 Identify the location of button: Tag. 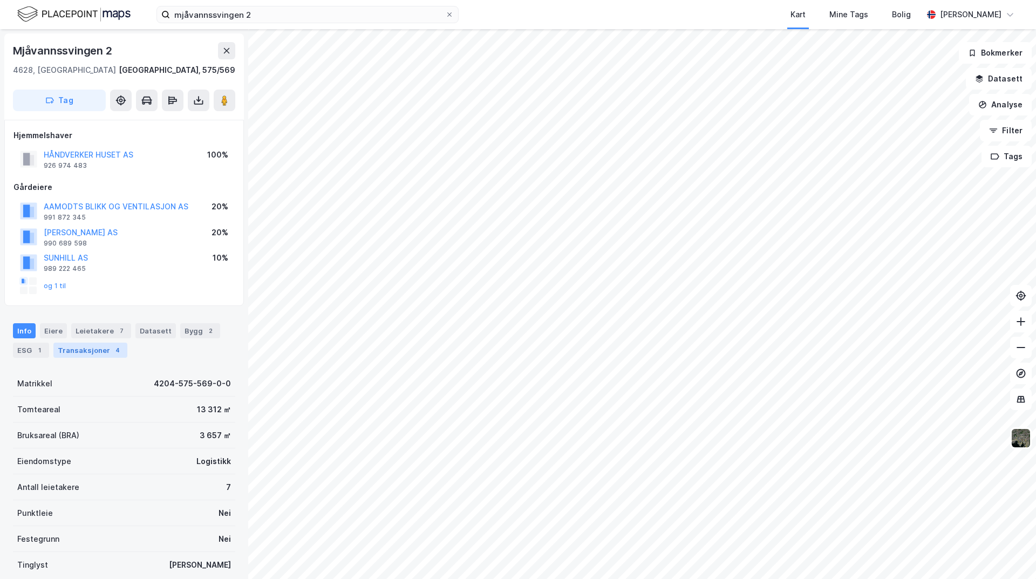
(59, 100).